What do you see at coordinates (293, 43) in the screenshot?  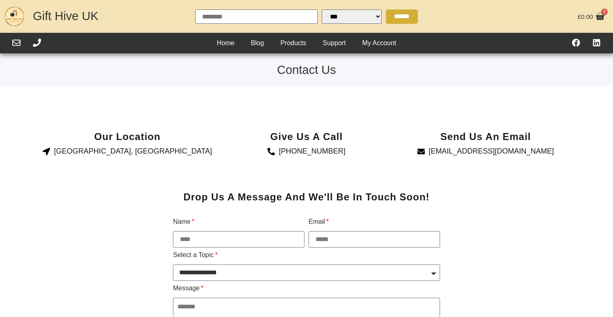 I see `a: Products` at bounding box center [293, 43].